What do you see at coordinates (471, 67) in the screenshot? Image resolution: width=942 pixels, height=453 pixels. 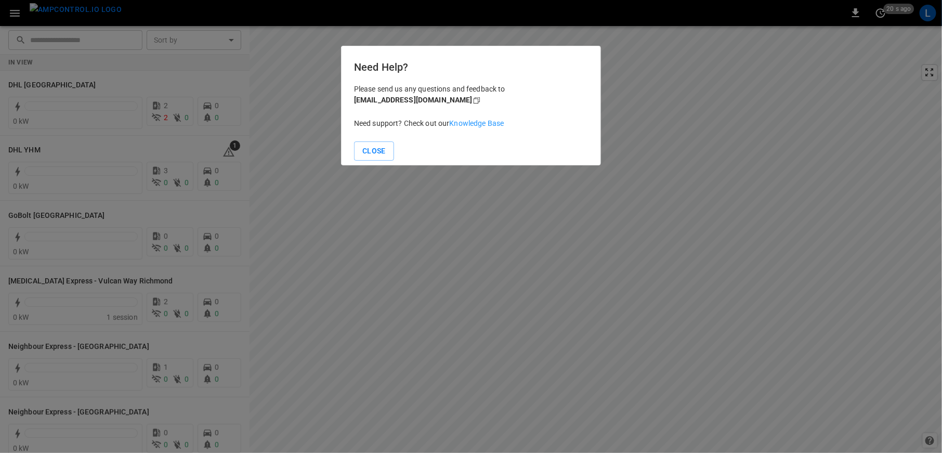 I see `h6: Need Help?` at bounding box center [471, 67].